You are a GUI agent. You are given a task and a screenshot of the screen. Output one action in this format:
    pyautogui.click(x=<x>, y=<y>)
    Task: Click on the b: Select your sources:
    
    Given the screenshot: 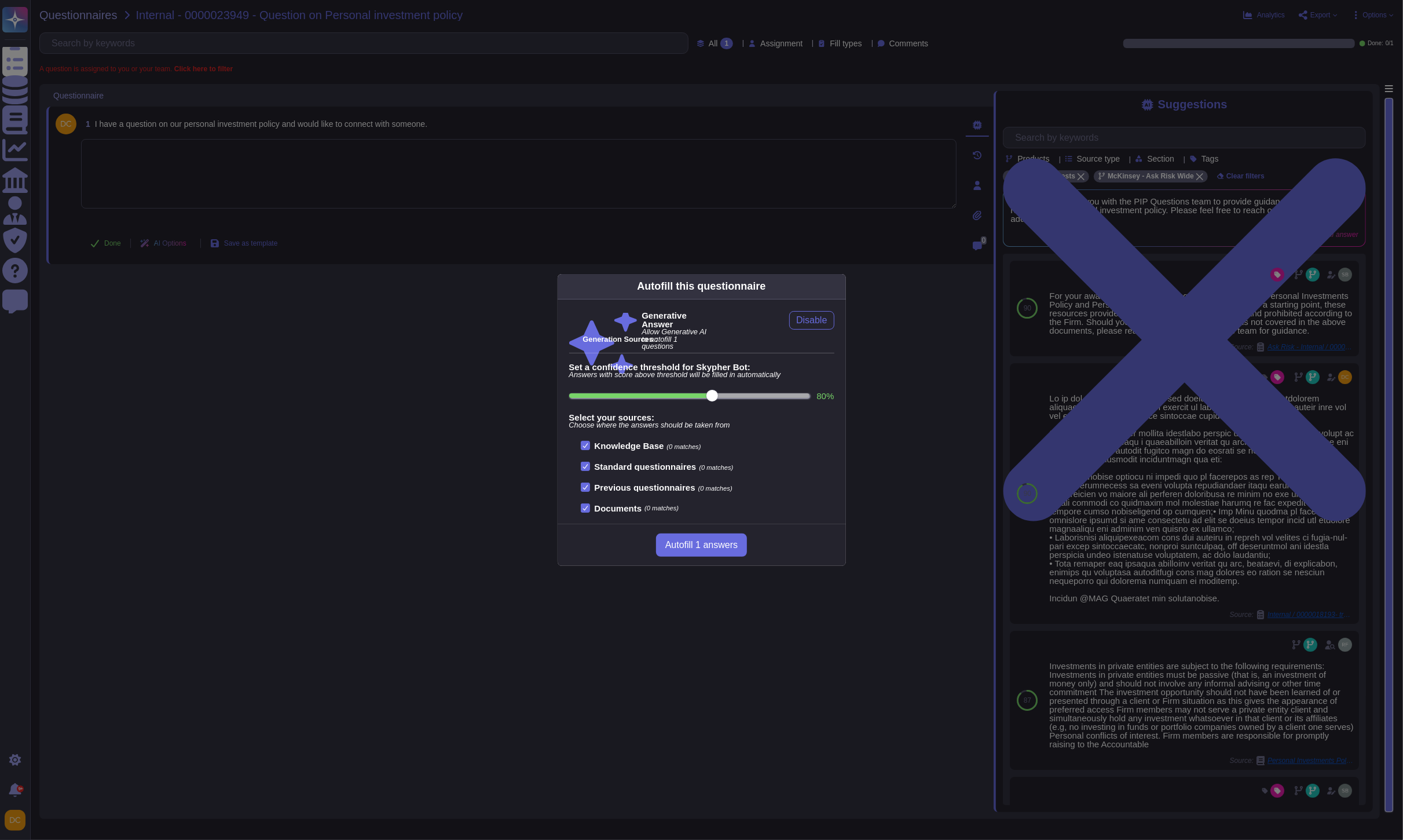 What is the action you would take?
    pyautogui.click(x=702, y=417)
    